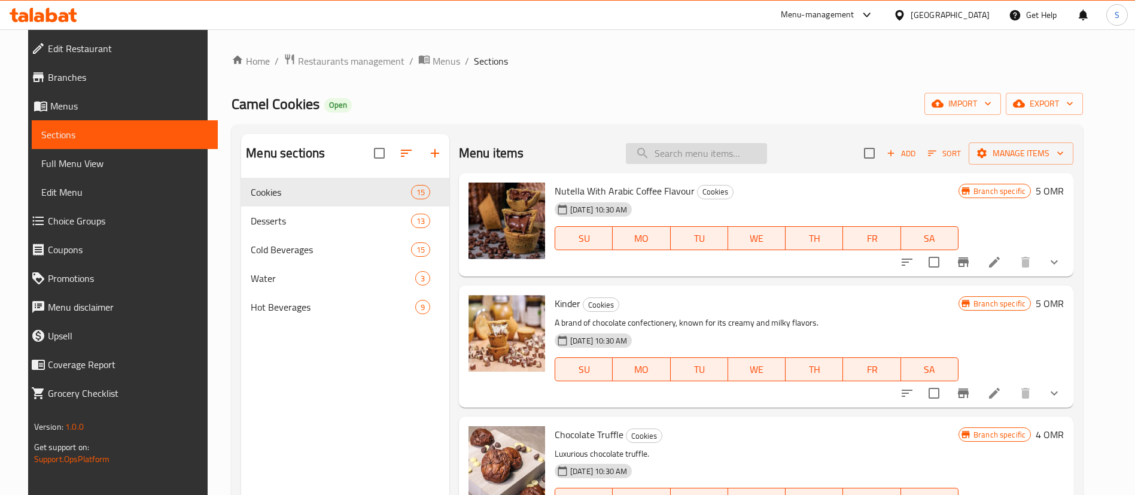 The image size is (1135, 495). What do you see at coordinates (641, 238) in the screenshot?
I see `span: MO` at bounding box center [641, 238].